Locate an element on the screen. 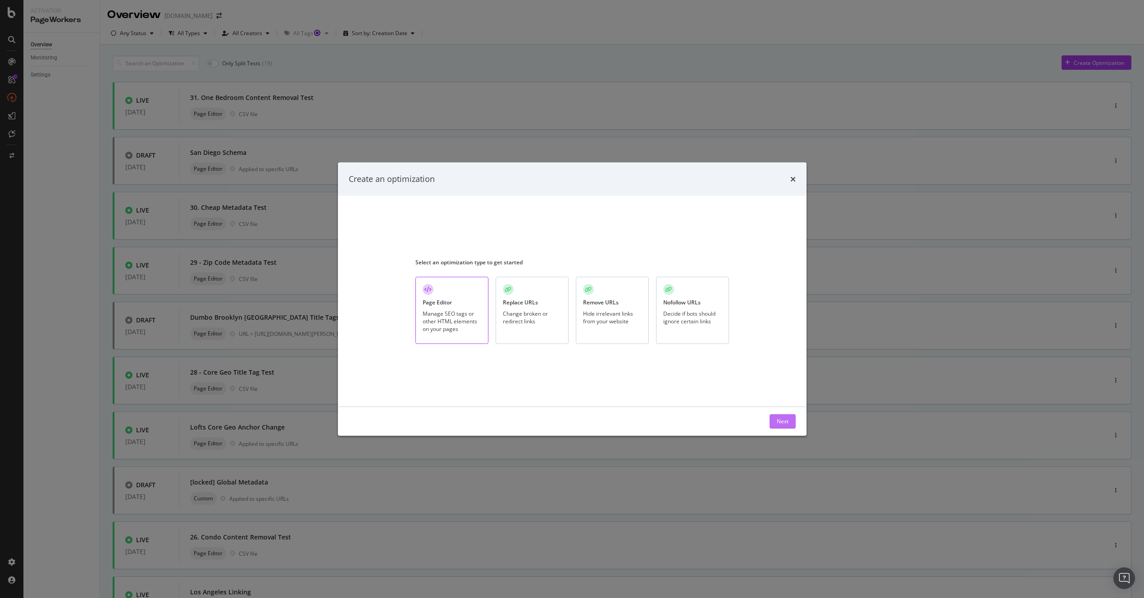  div: Replace URLs is located at coordinates (520, 302).